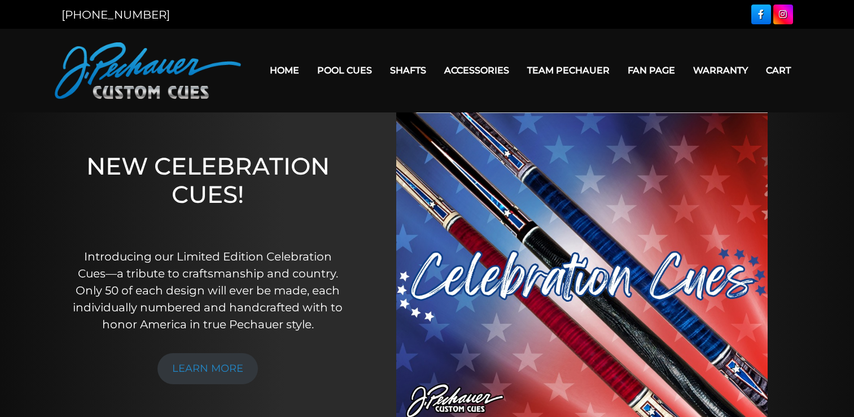 This screenshot has height=417, width=854. Describe the element at coordinates (721, 70) in the screenshot. I see `a: Warranty` at that location.